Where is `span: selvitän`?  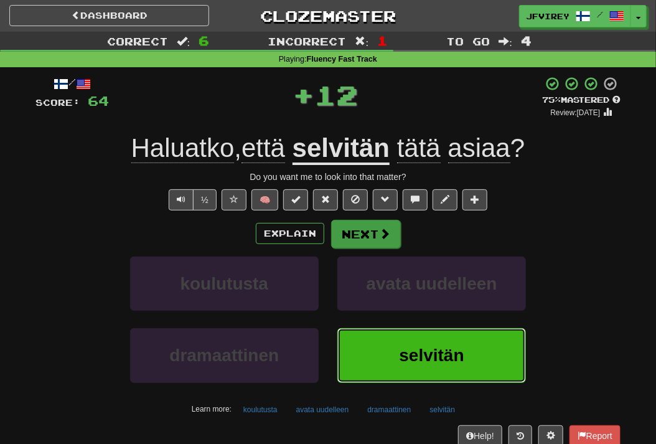 span: selvitän is located at coordinates (432, 355).